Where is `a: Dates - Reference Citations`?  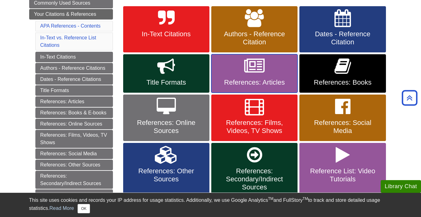 a: Dates - Reference Citations is located at coordinates (74, 79).